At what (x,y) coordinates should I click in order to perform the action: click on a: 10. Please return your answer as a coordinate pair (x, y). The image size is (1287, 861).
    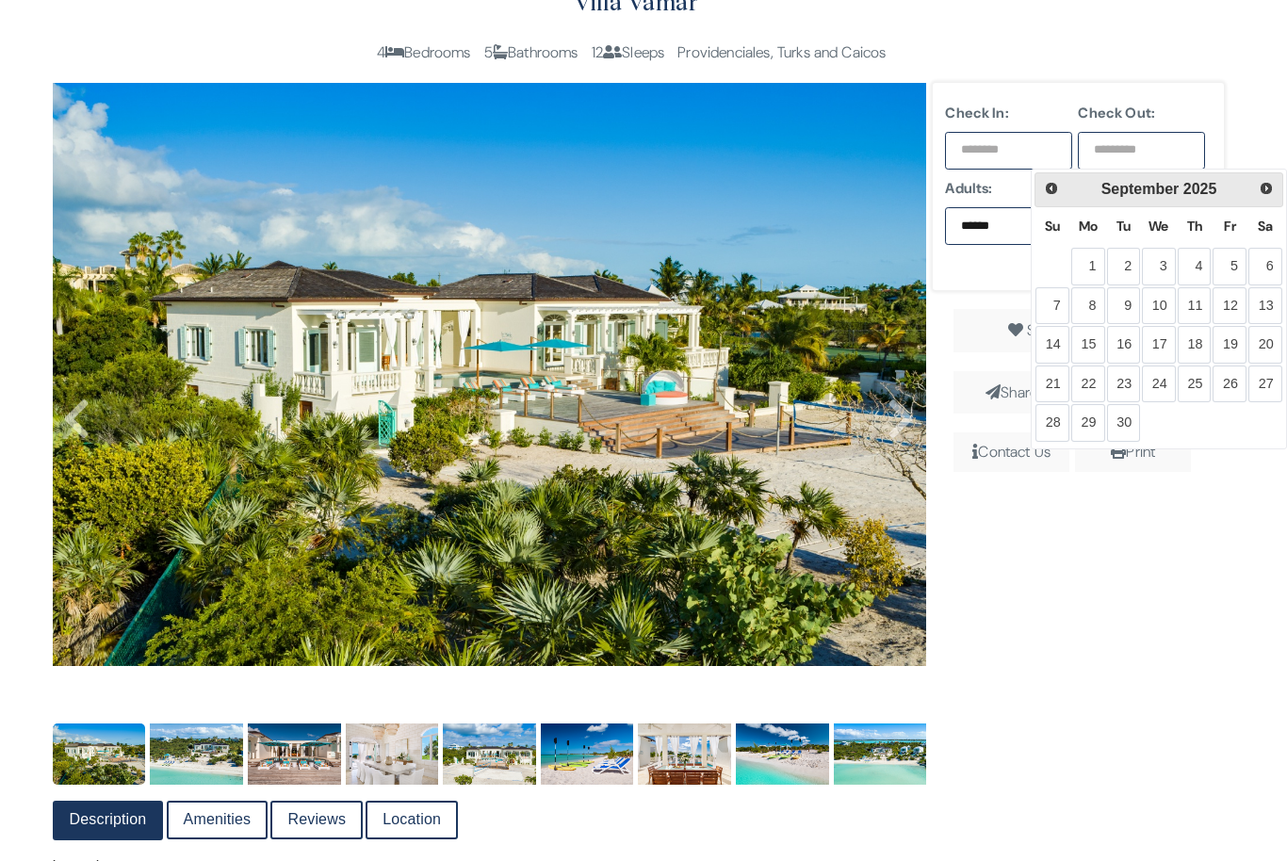
    Looking at the image, I should click on (1159, 306).